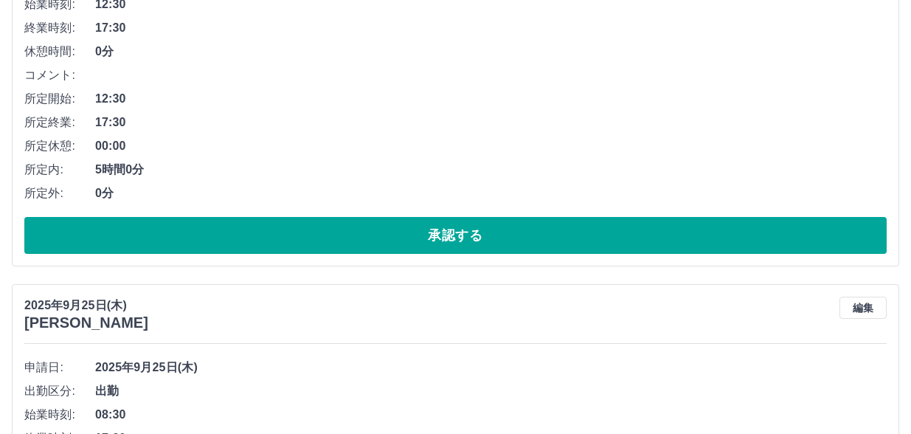 This screenshot has height=434, width=911. Describe the element at coordinates (60, 52) in the screenshot. I see `span: 休憩時間:` at that location.